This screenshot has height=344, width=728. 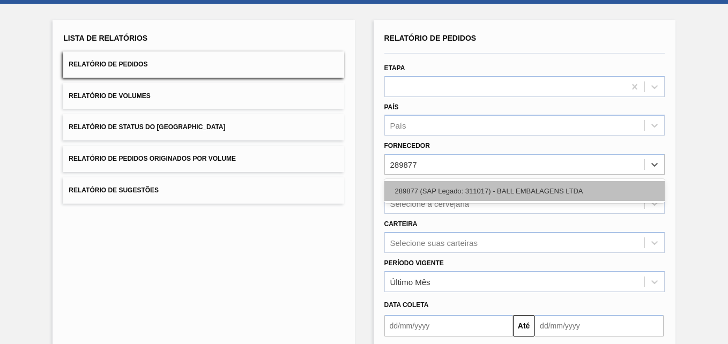 I want to click on span: Lista de Relatórios, so click(x=105, y=38).